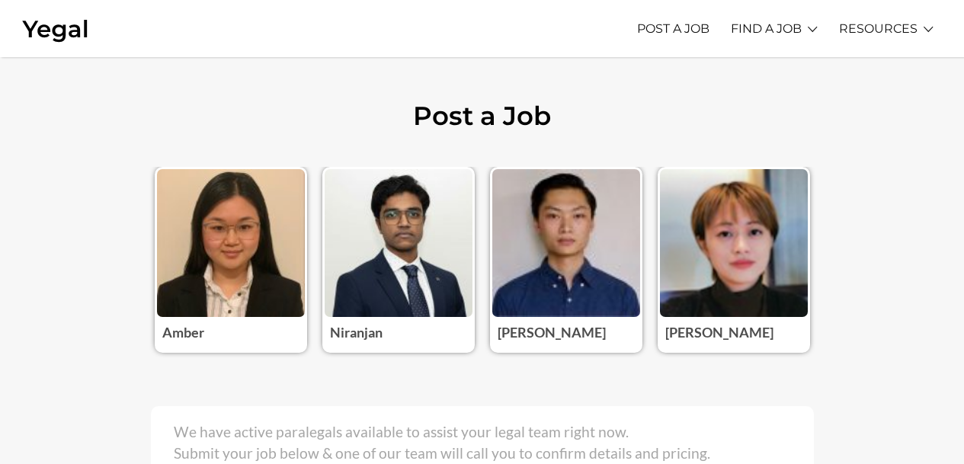 This screenshot has height=464, width=964. Describe the element at coordinates (231, 328) in the screenshot. I see `h3: Amber` at that location.